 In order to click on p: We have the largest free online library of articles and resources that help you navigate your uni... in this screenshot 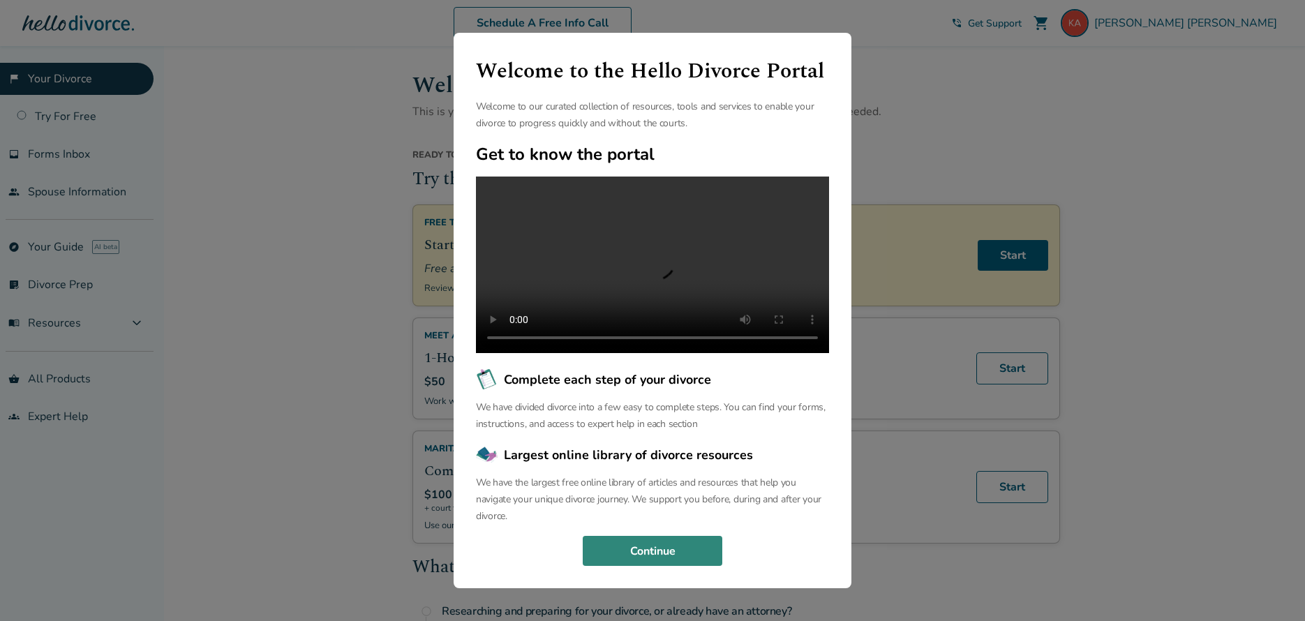, I will do `click(653, 500)`.